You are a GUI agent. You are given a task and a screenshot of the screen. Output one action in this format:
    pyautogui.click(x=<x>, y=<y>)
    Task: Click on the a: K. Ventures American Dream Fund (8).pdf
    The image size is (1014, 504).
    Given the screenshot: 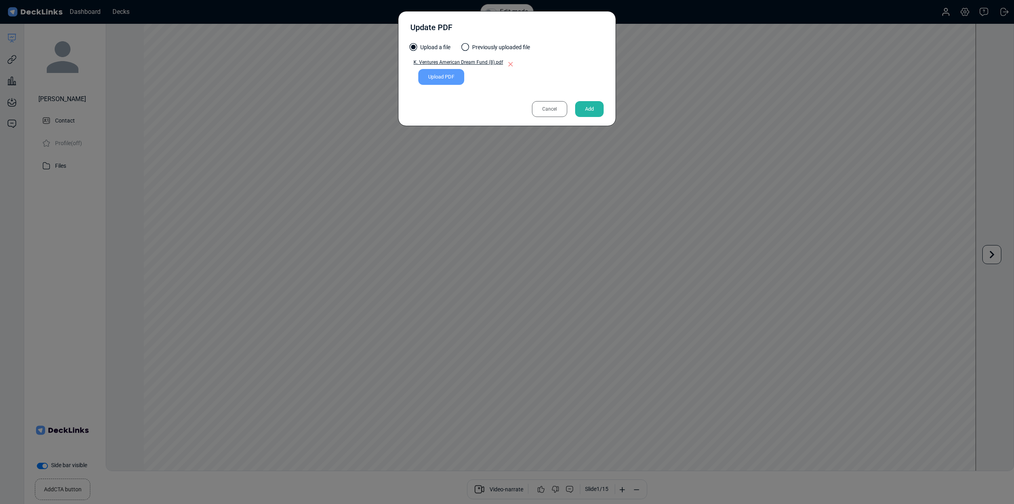 What is the action you would take?
    pyautogui.click(x=457, y=64)
    